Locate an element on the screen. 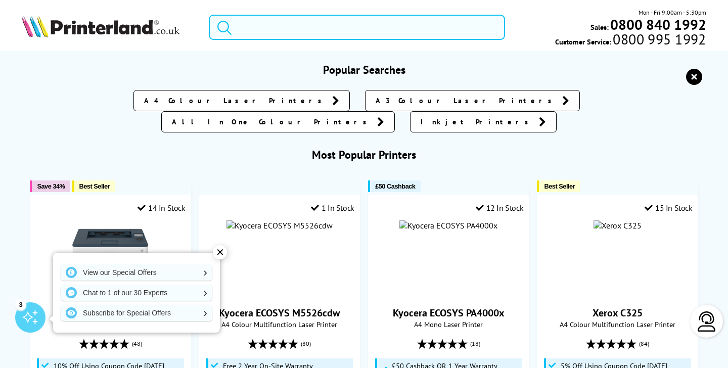 The width and height of the screenshot is (728, 368). div: 14 In Stock is located at coordinates (161, 208).